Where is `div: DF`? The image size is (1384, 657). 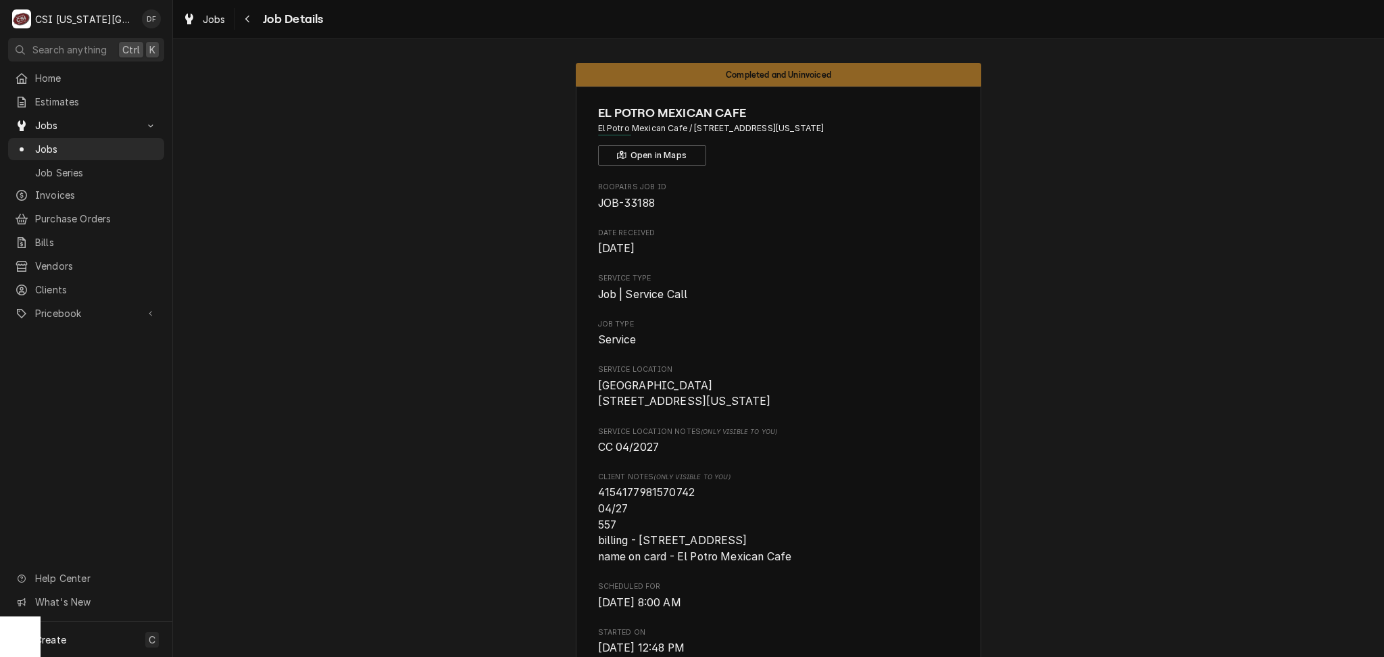 div: DF is located at coordinates (151, 19).